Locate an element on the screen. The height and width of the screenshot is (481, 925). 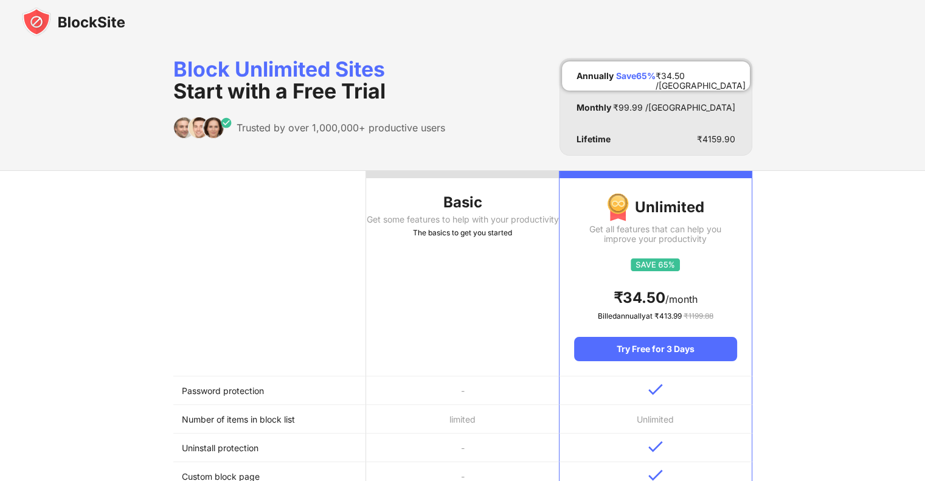
div: Lifetime is located at coordinates (593, 139).